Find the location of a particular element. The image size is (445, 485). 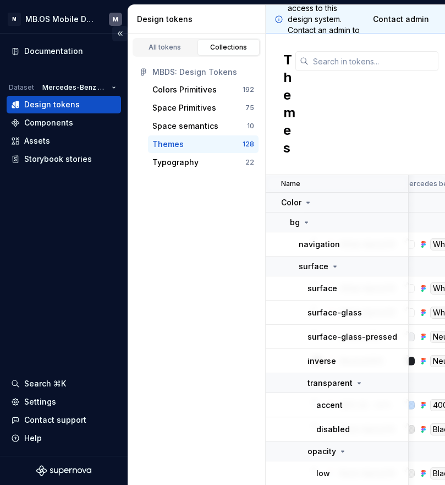

div: Search ⌘K is located at coordinates (45, 384).